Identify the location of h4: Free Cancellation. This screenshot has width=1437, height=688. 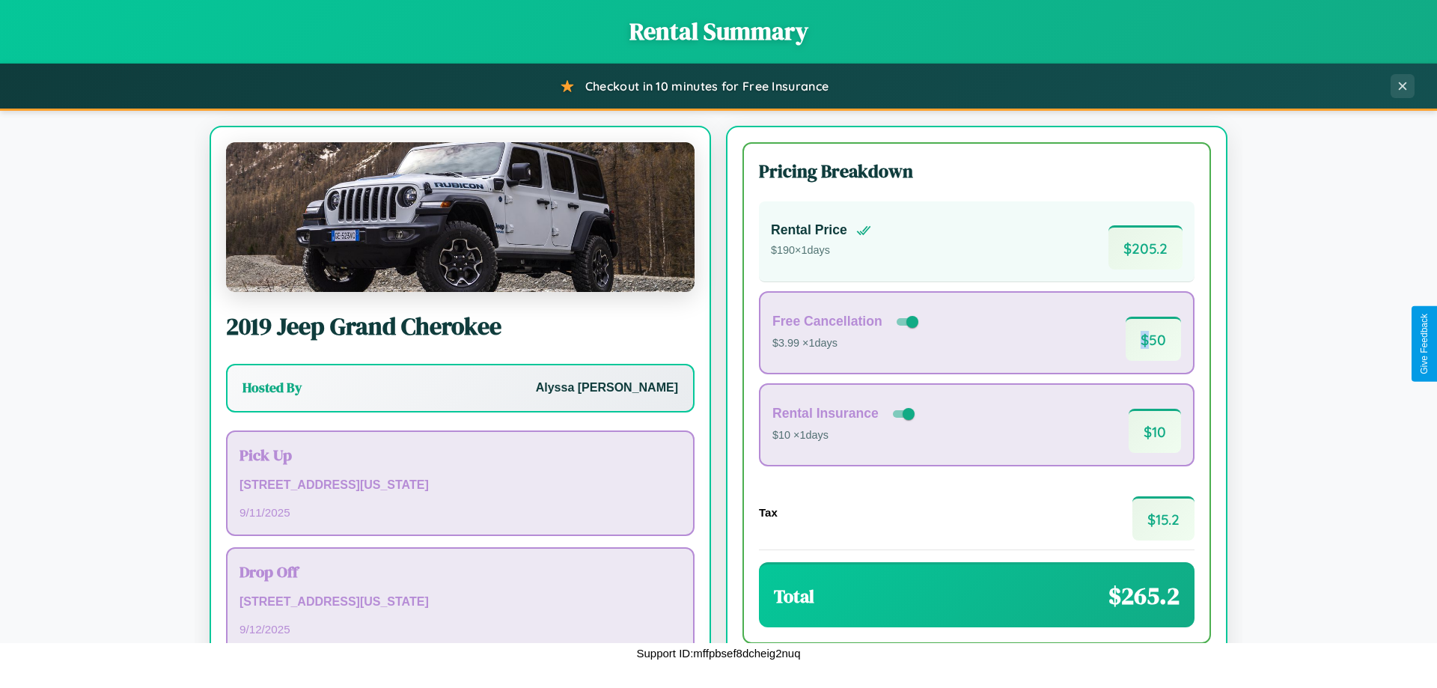
(827, 321).